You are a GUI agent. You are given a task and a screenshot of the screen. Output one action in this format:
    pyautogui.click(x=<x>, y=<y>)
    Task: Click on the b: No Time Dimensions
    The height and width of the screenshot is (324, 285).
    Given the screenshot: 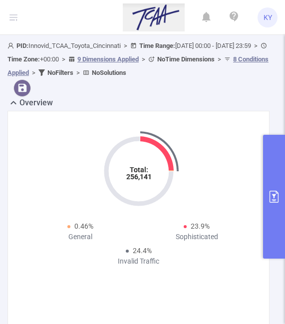 What is the action you would take?
    pyautogui.click(x=185, y=59)
    